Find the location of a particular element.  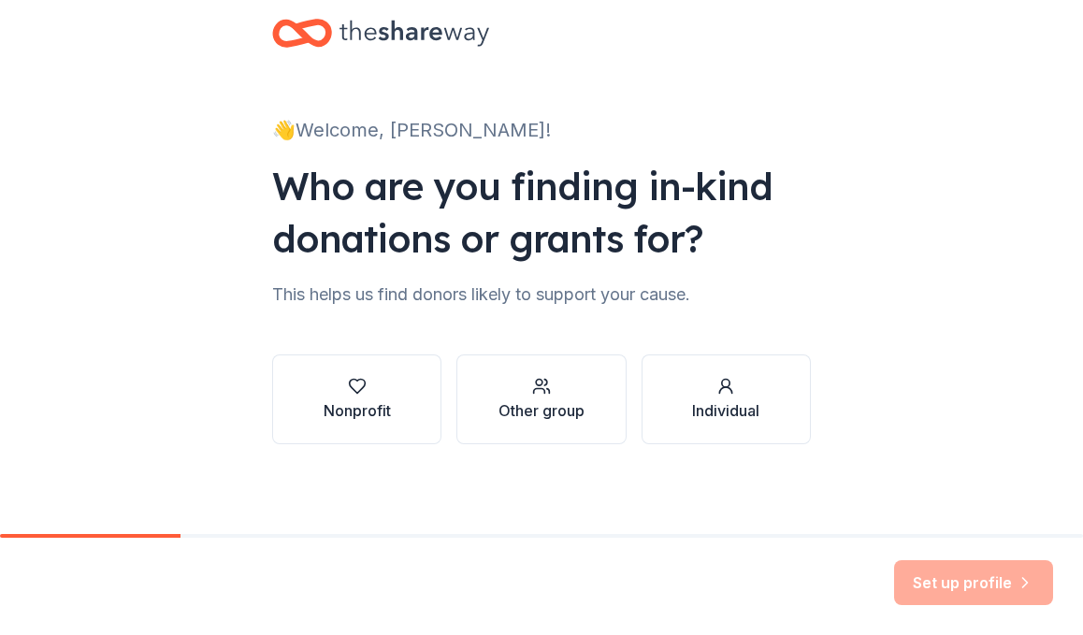

button: Other group is located at coordinates (540, 399).